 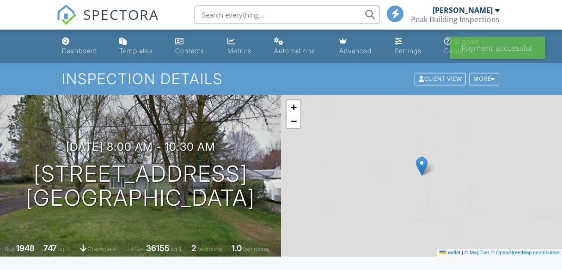 What do you see at coordinates (450, 252) in the screenshot?
I see `a: Leaflet` at bounding box center [450, 252].